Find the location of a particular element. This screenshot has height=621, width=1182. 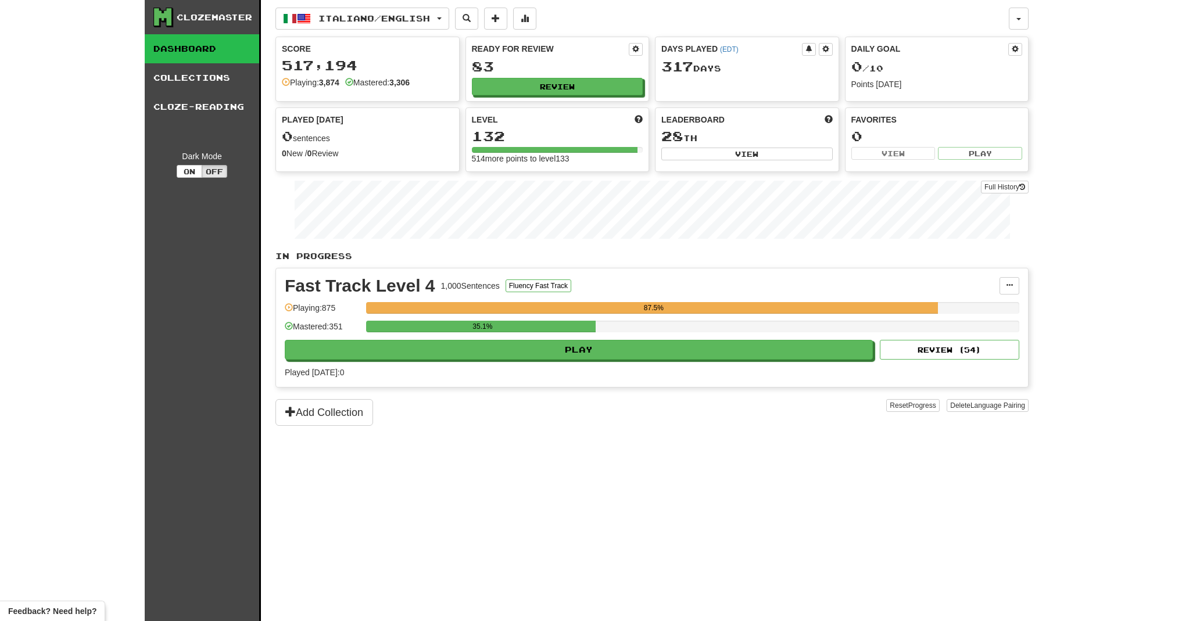

a: Dashboard is located at coordinates (202, 49).